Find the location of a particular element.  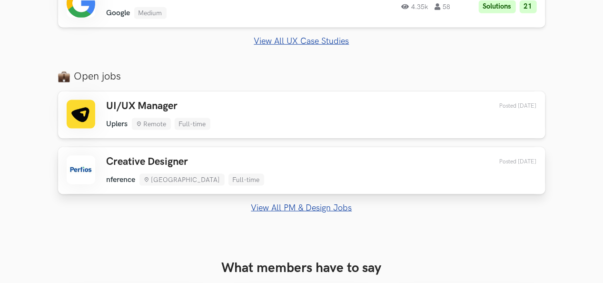

li: Uplers is located at coordinates (117, 124).